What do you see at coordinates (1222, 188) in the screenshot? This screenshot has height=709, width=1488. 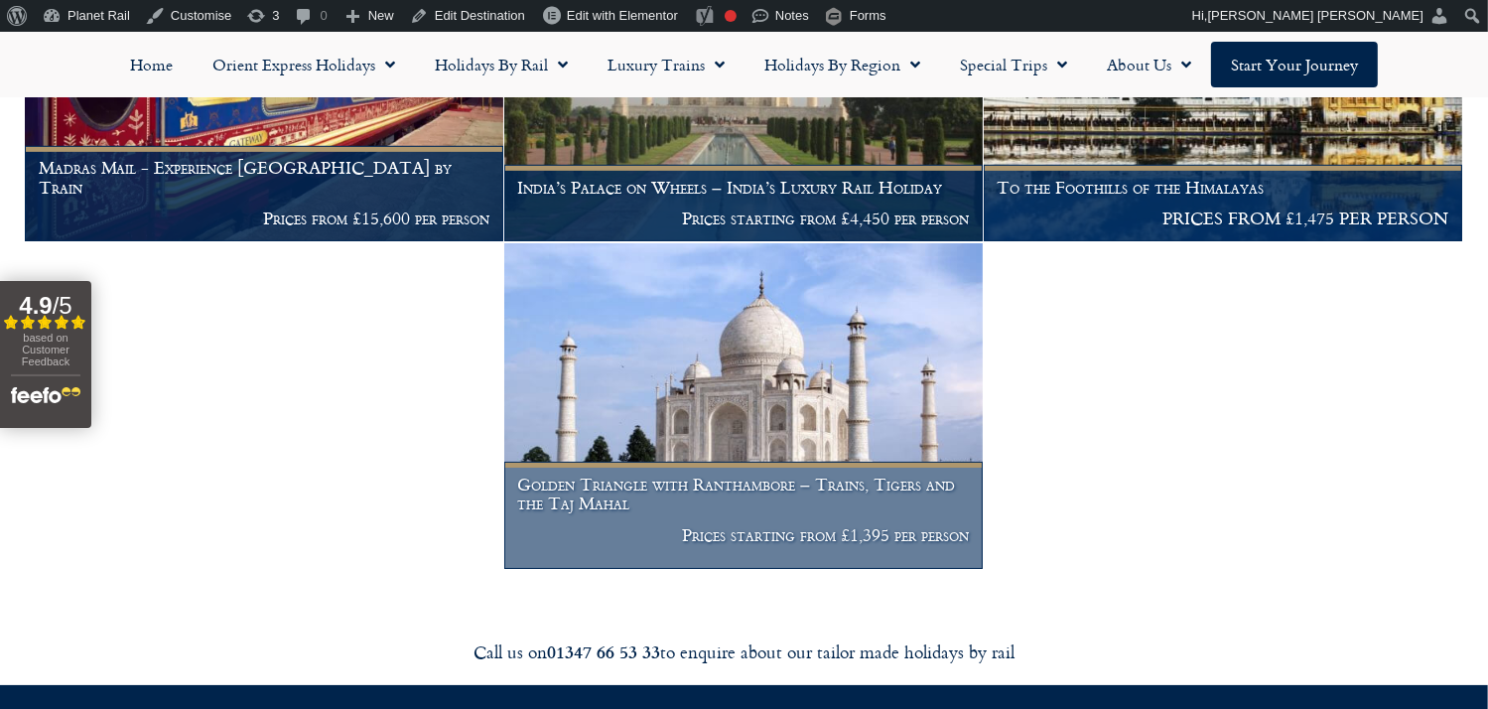 I see `h1: To the Foothills of the Himalayas` at bounding box center [1222, 188].